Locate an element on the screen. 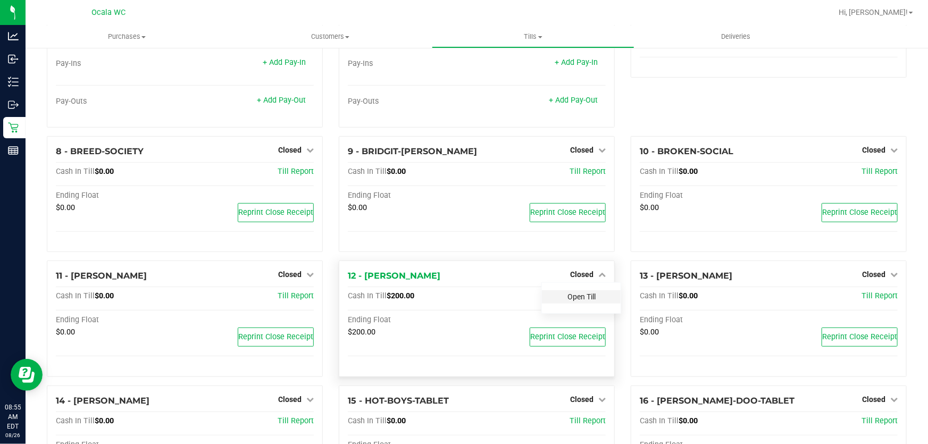 This screenshot has width=928, height=444. span: 8 - BREED-SOCIETY is located at coordinates (99, 151).